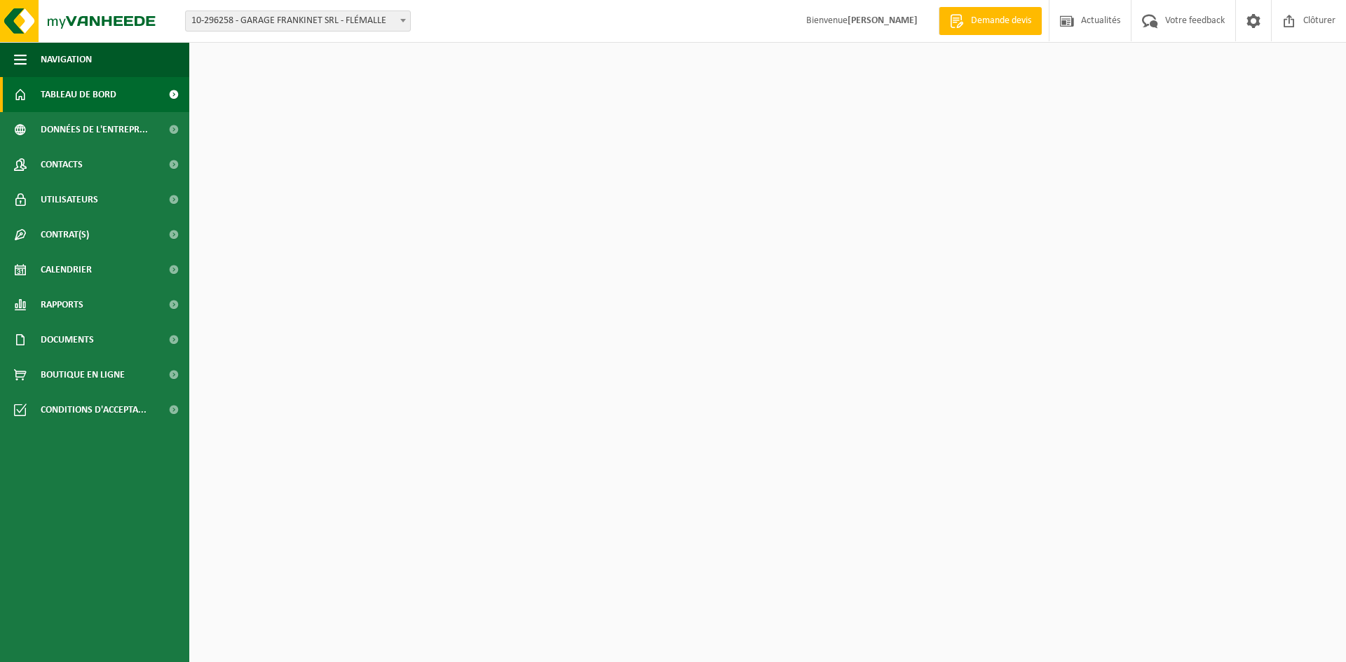 Image resolution: width=1346 pixels, height=662 pixels. Describe the element at coordinates (990, 21) in the screenshot. I see `a: Demande devis` at that location.